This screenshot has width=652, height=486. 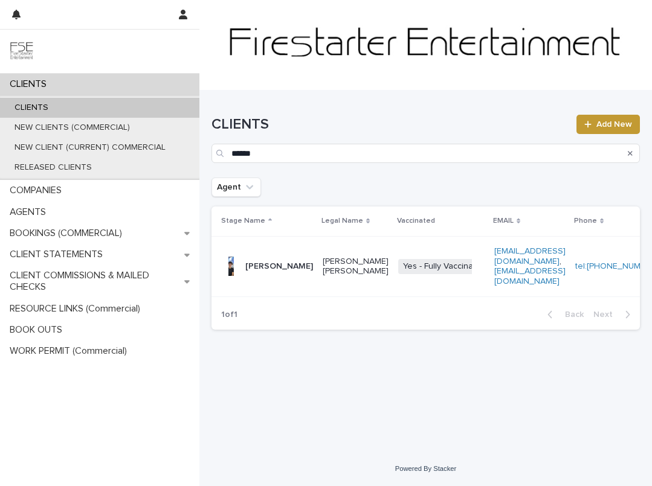 What do you see at coordinates (72, 127) in the screenshot?
I see `p: NEW CLIENTS (COMMERCIAL)` at bounding box center [72, 127].